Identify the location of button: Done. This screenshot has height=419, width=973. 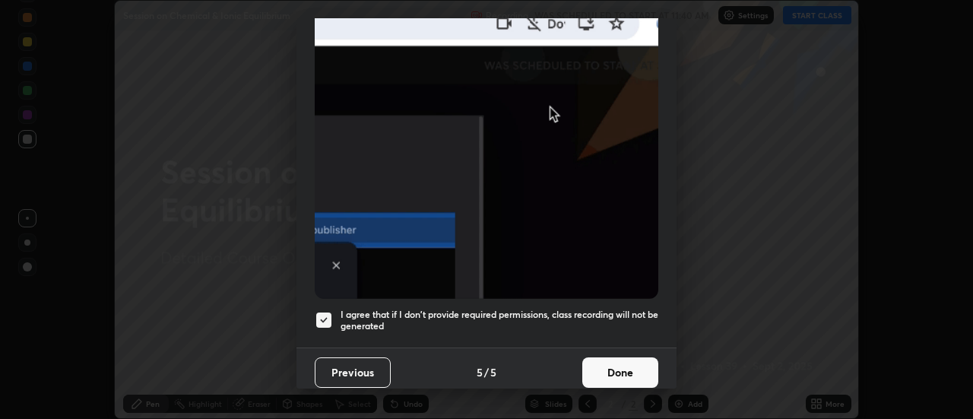
(620, 372).